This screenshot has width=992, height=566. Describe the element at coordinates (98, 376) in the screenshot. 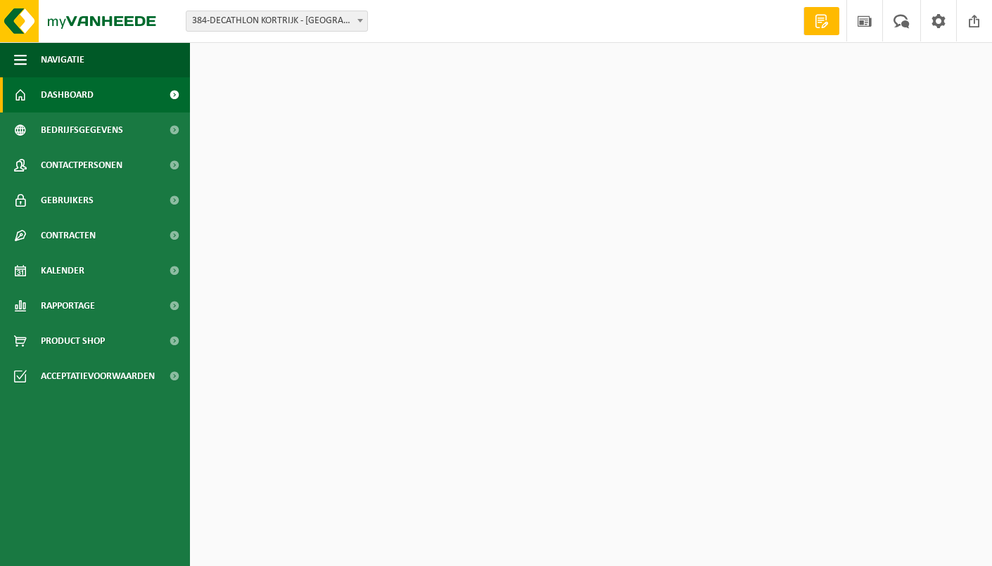

I see `span: Acceptatievoorwaarden` at that location.